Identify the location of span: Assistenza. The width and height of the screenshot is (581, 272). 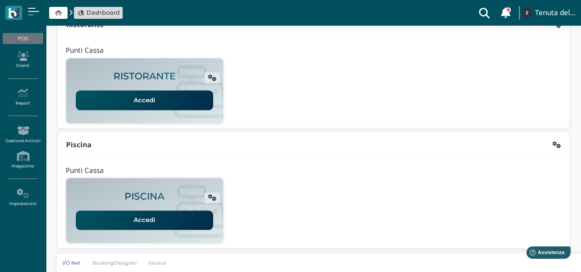
(44, 11).